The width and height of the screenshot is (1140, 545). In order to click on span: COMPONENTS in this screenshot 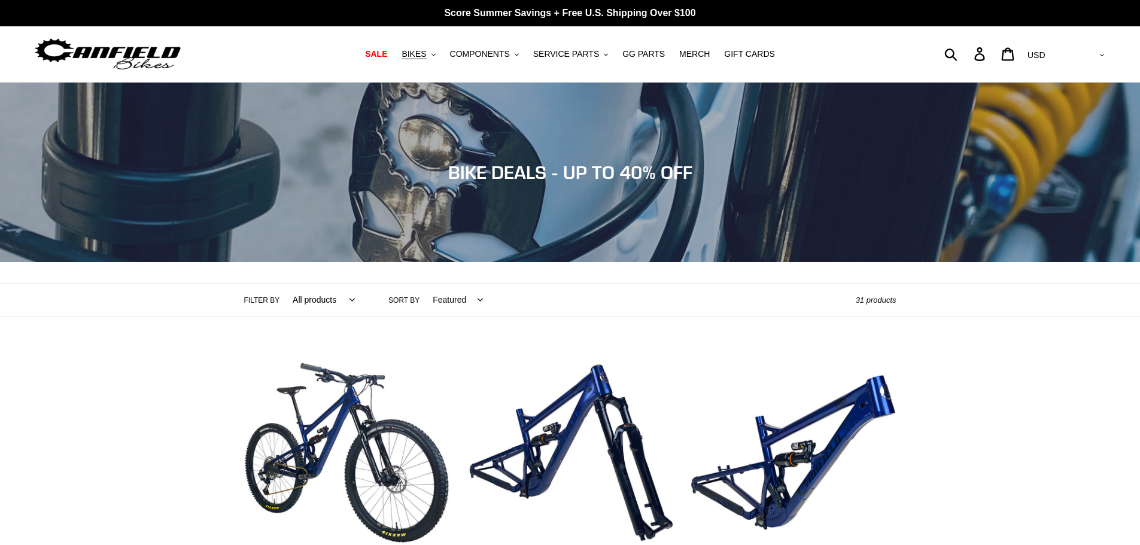, I will do `click(480, 54)`.